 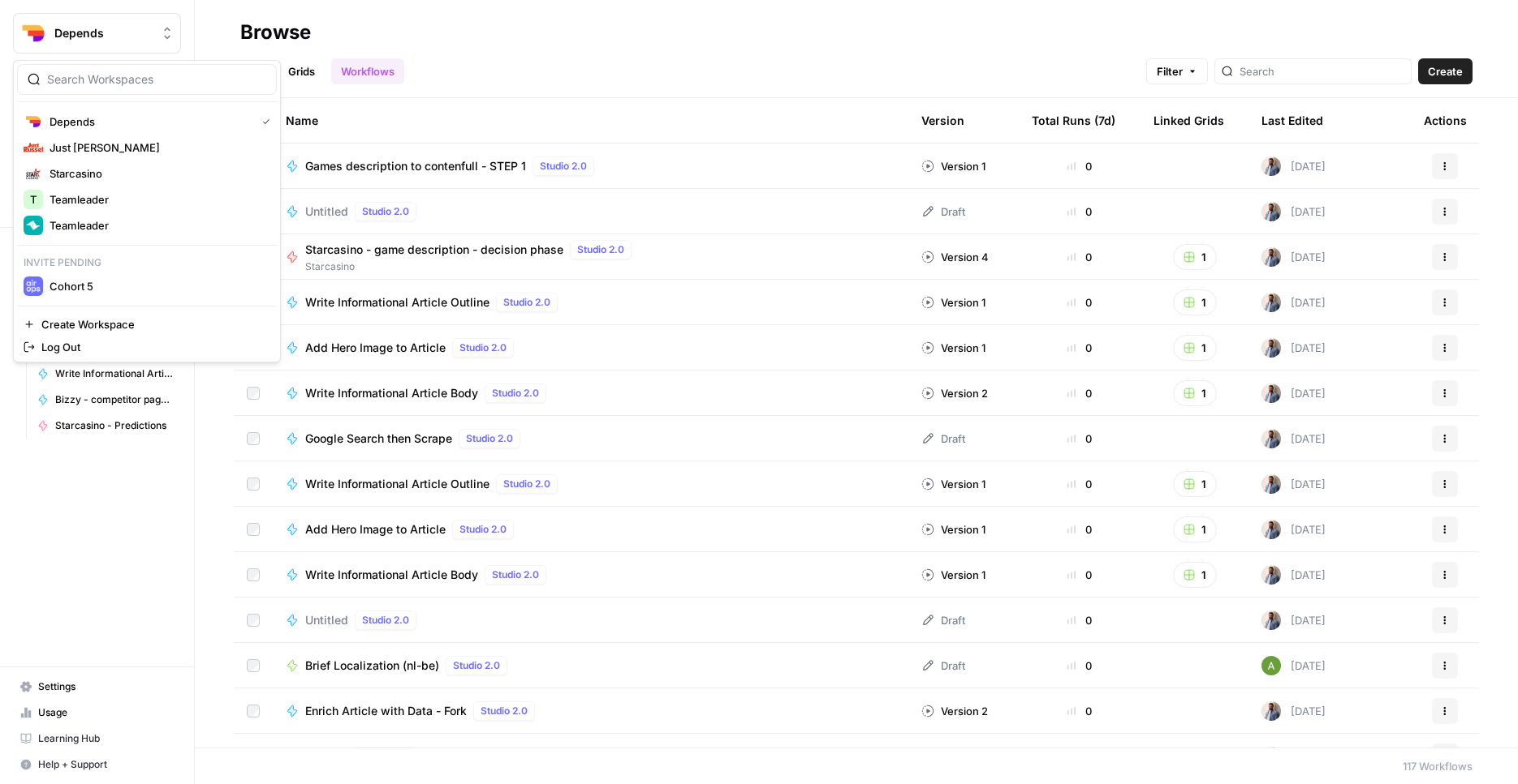 What do you see at coordinates (106, 739) in the screenshot?
I see `span: Learning Hub` at bounding box center [106, 739].